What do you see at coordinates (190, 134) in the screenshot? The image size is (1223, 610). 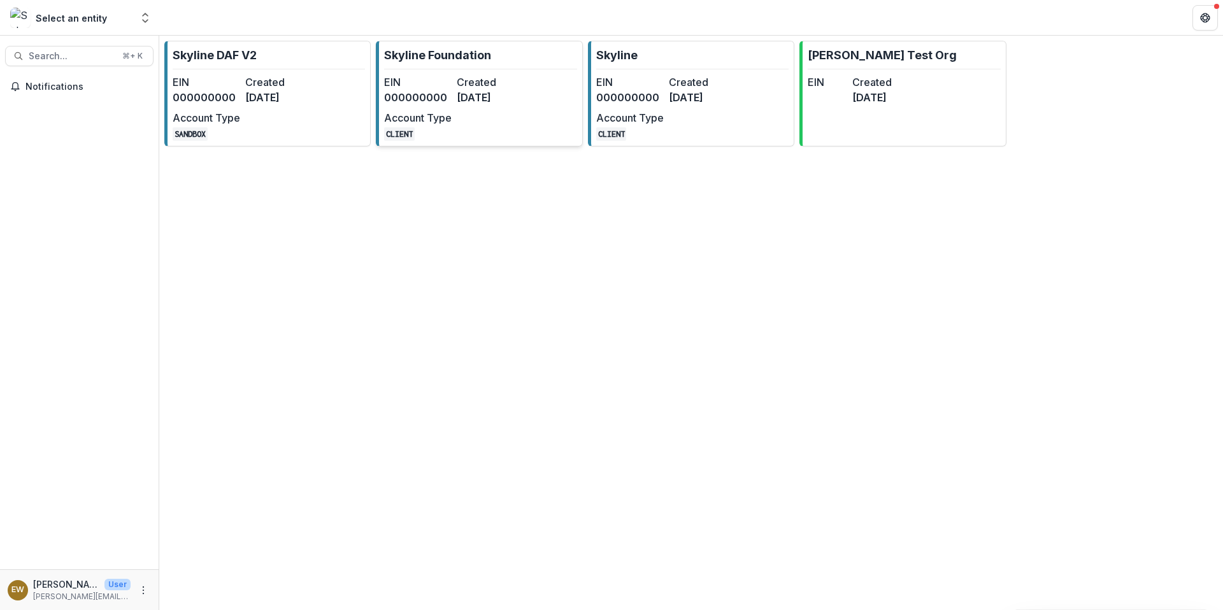 I see `code: SANDBOX` at bounding box center [190, 134].